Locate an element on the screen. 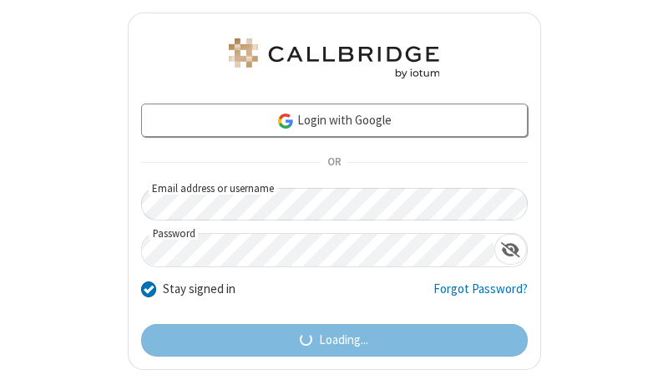  a: Forgot Password? is located at coordinates (480, 295).